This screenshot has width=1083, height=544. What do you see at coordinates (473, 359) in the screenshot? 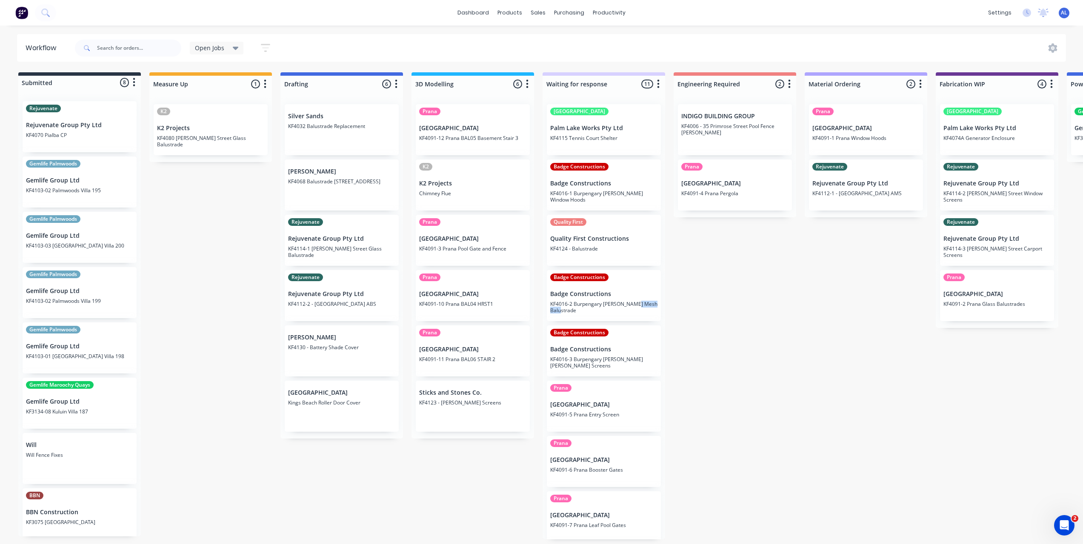
I see `p: KF4091-11 Prana BAL06 STAIR 2` at bounding box center [473, 359].